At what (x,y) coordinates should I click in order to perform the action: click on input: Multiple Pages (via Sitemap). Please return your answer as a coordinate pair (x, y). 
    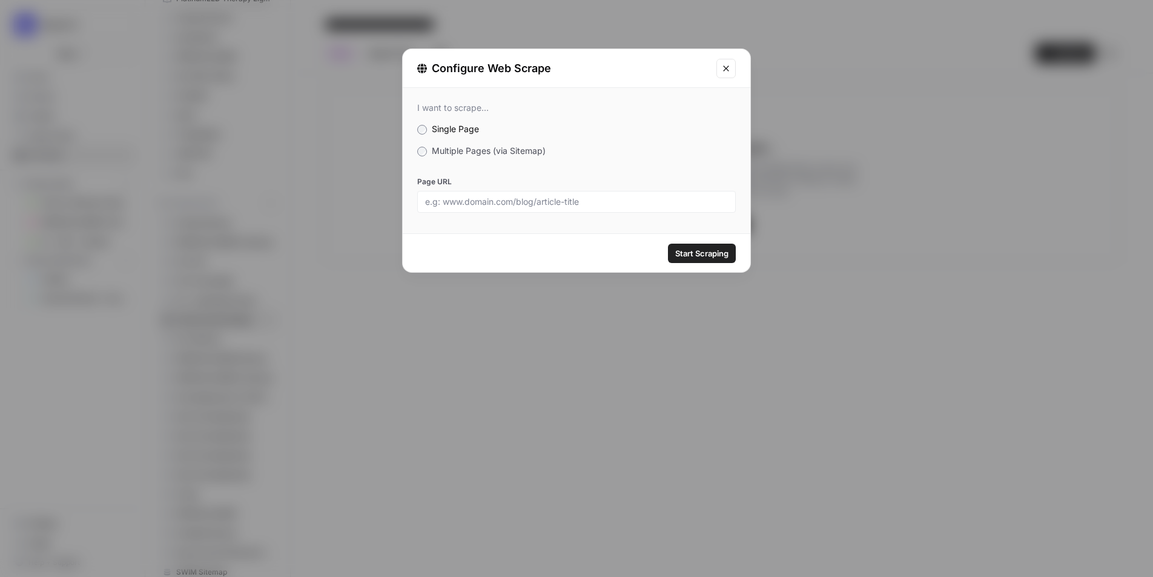
    Looking at the image, I should click on (422, 151).